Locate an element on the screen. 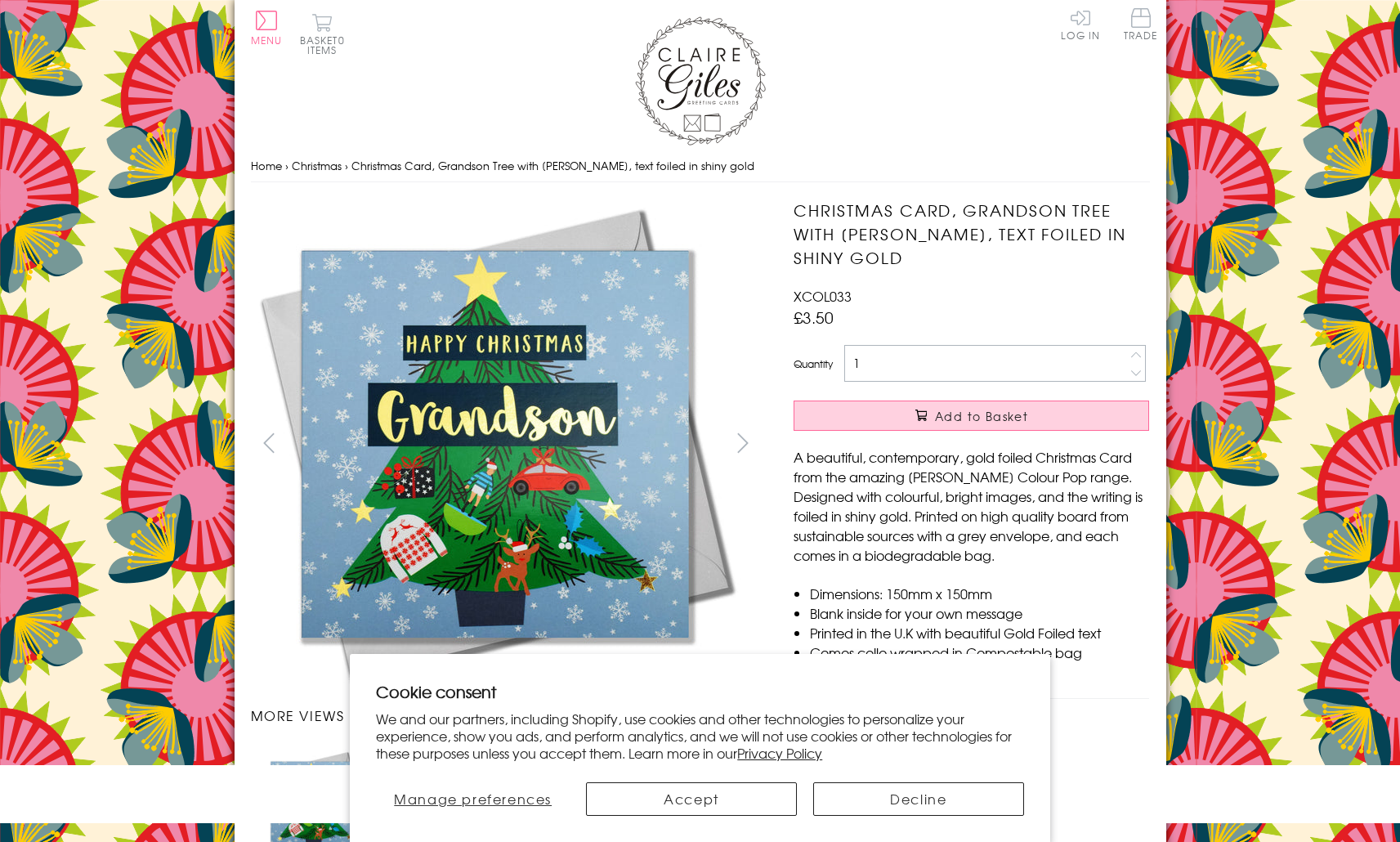 The height and width of the screenshot is (842, 1400). span: 0 items is located at coordinates (326, 45).